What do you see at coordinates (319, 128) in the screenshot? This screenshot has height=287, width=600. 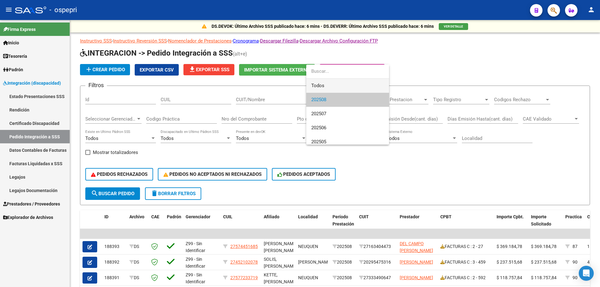 I see `span: 202506` at bounding box center [319, 128].